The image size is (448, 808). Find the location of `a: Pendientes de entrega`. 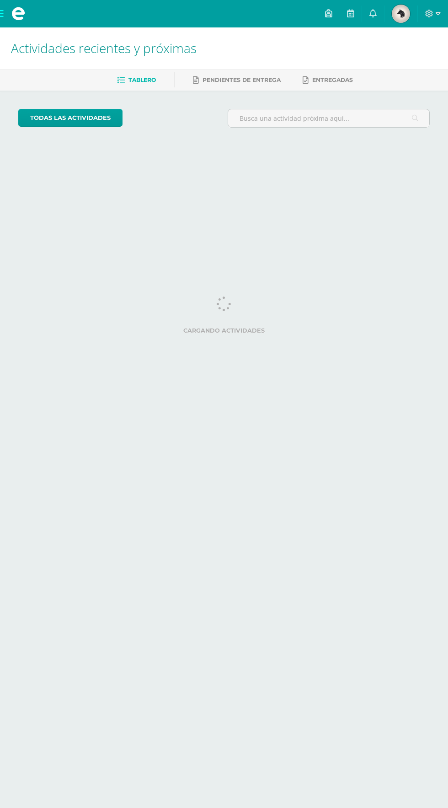

a: Pendientes de entrega is located at coordinates (237, 80).